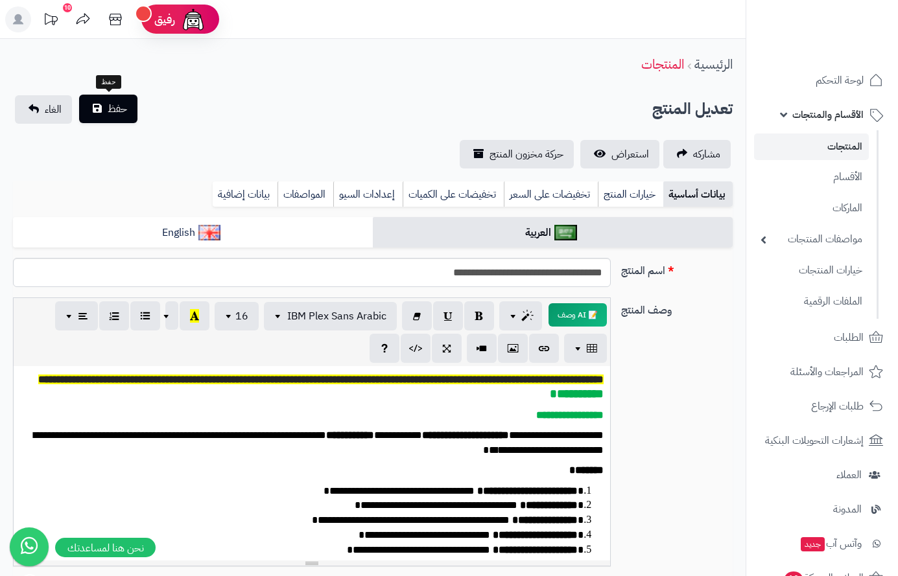 The width and height of the screenshot is (898, 576). What do you see at coordinates (108, 109) in the screenshot?
I see `button: حفظ` at bounding box center [108, 109].